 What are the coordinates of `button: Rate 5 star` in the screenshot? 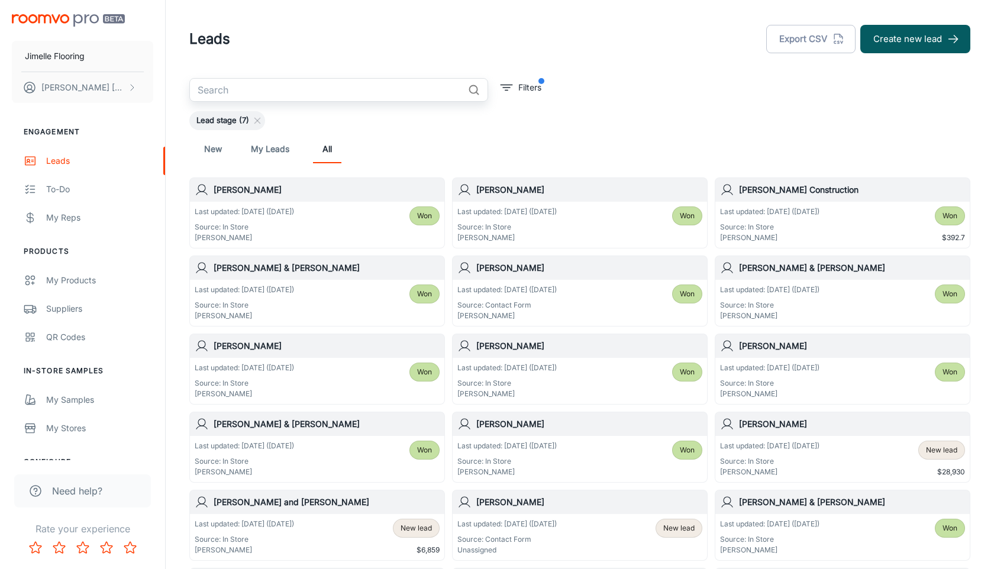 It's located at (130, 548).